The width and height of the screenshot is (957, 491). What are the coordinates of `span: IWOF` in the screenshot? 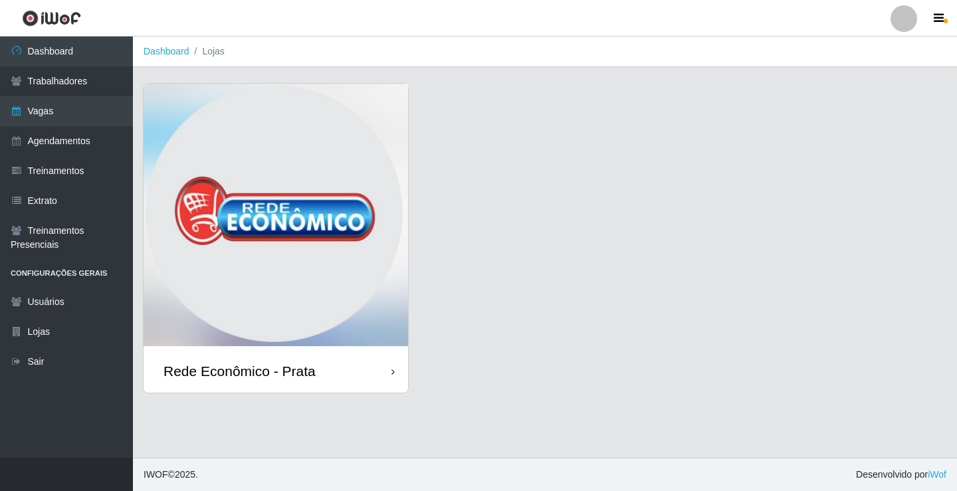 It's located at (155, 474).